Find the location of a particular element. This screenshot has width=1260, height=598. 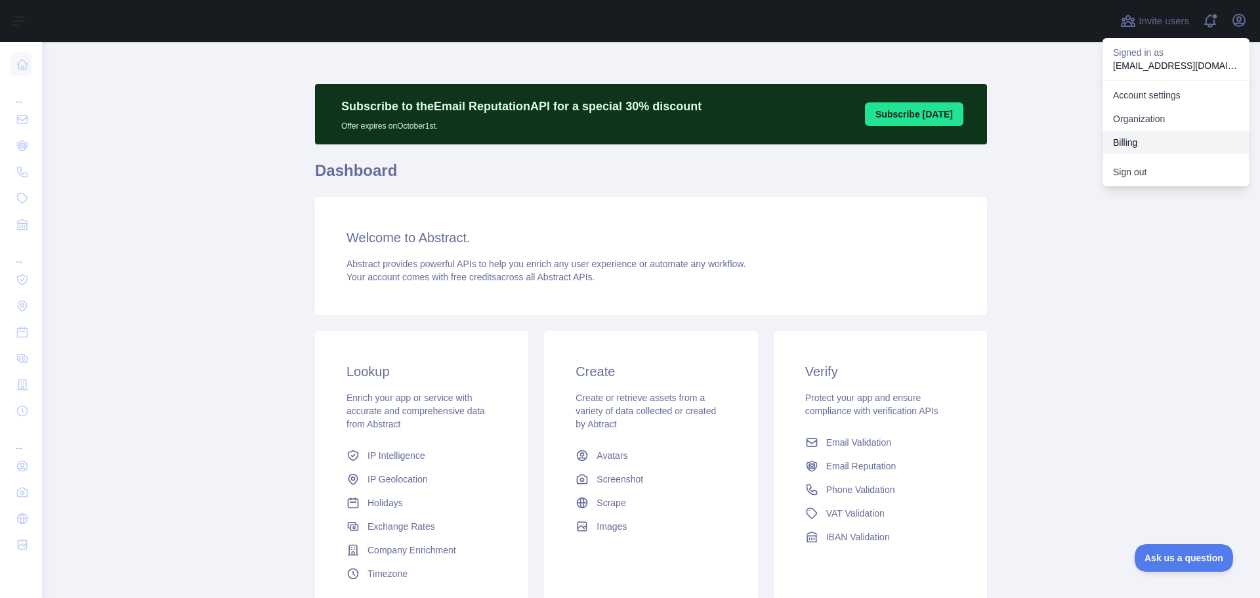

span: Protect your app and ensure compliance with verification APIs is located at coordinates (871, 404).